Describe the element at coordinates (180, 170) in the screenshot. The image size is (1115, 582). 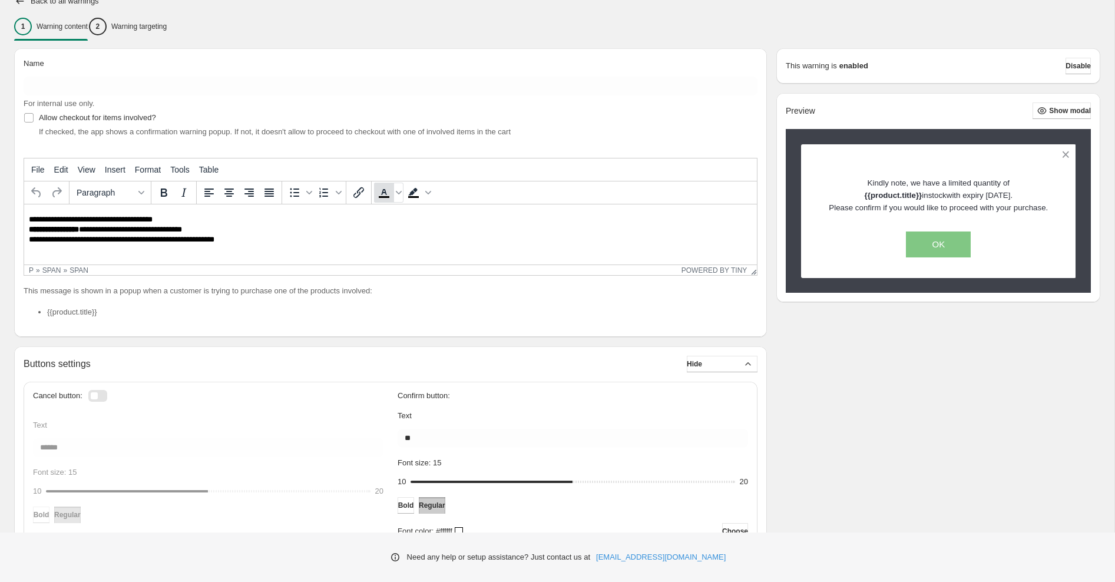
I see `span: Tools` at that location.